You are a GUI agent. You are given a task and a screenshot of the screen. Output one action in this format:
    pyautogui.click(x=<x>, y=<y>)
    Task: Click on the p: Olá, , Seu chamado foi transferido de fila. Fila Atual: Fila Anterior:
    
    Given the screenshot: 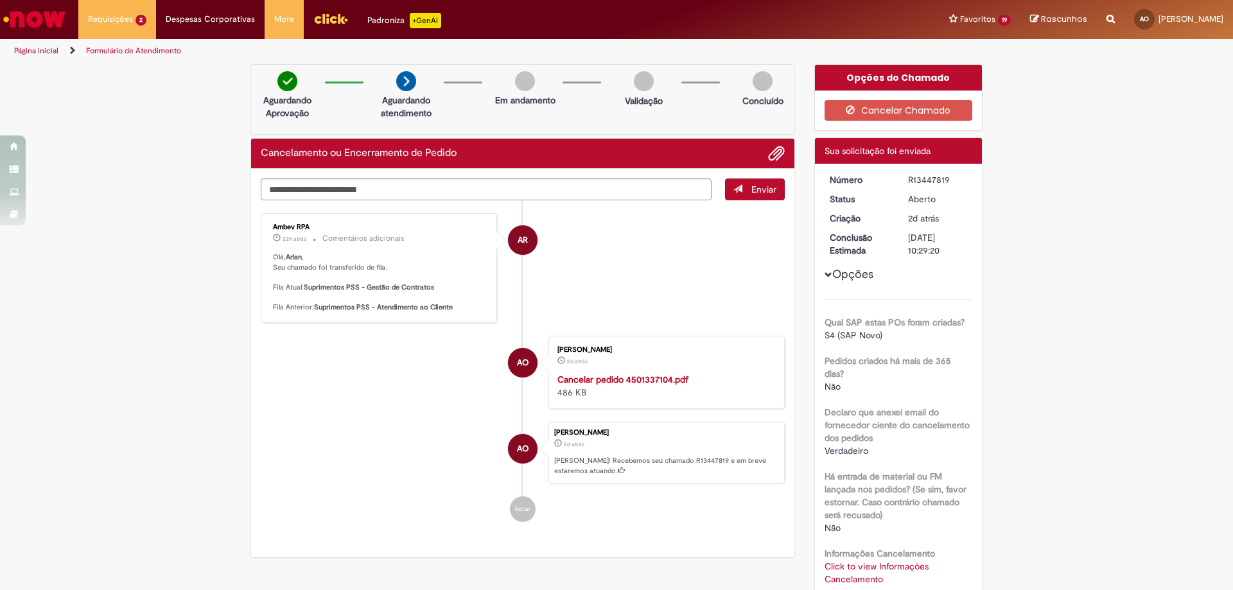 What is the action you would take?
    pyautogui.click(x=380, y=283)
    